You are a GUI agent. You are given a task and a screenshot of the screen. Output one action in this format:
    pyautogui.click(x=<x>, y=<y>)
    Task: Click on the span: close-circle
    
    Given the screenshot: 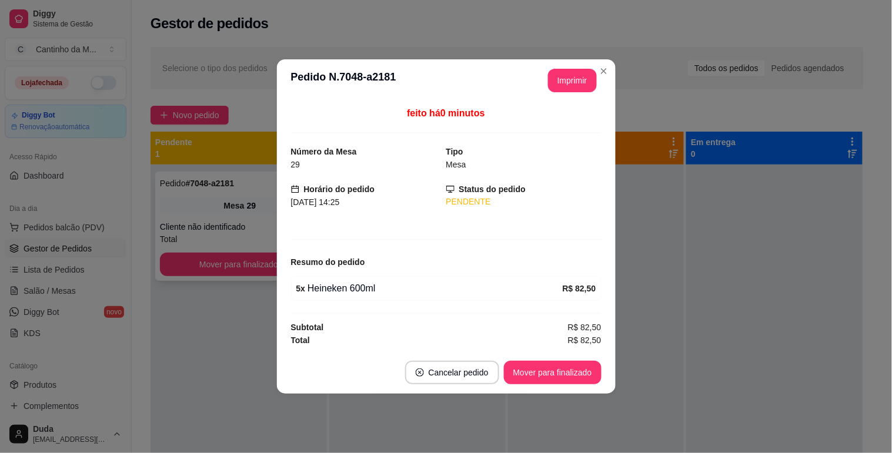 What is the action you would take?
    pyautogui.click(x=420, y=373)
    